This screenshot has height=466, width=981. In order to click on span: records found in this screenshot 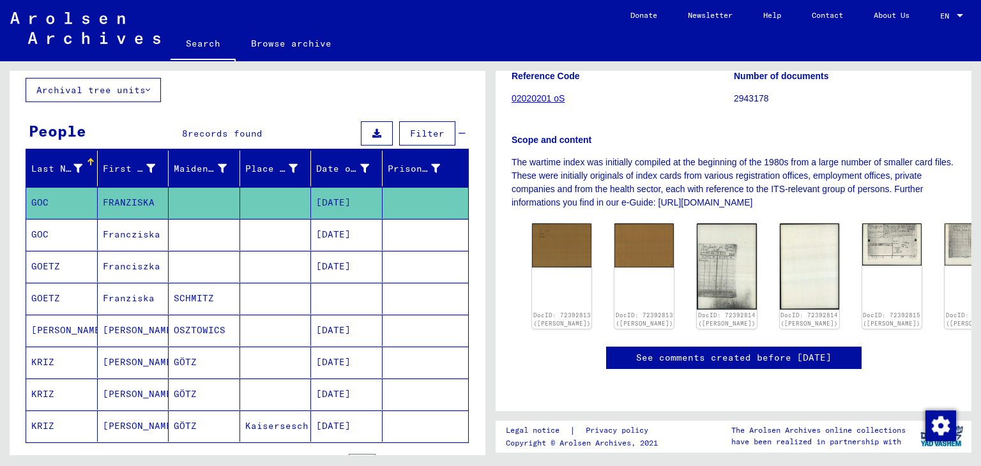, I will do `click(225, 133)`.